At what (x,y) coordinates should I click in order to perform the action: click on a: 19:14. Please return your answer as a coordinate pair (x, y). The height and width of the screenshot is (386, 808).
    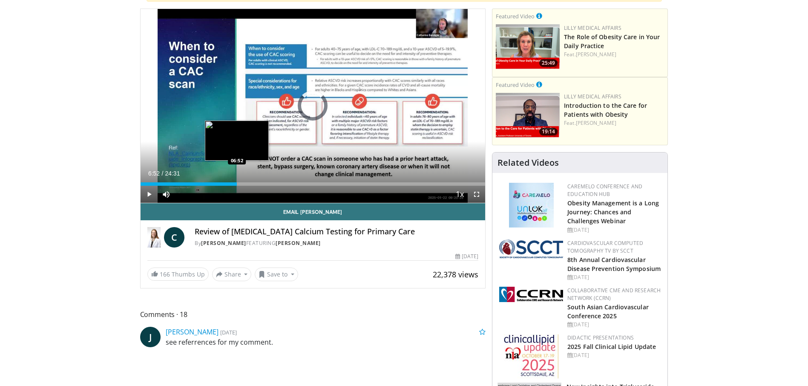
    Looking at the image, I should click on (528, 115).